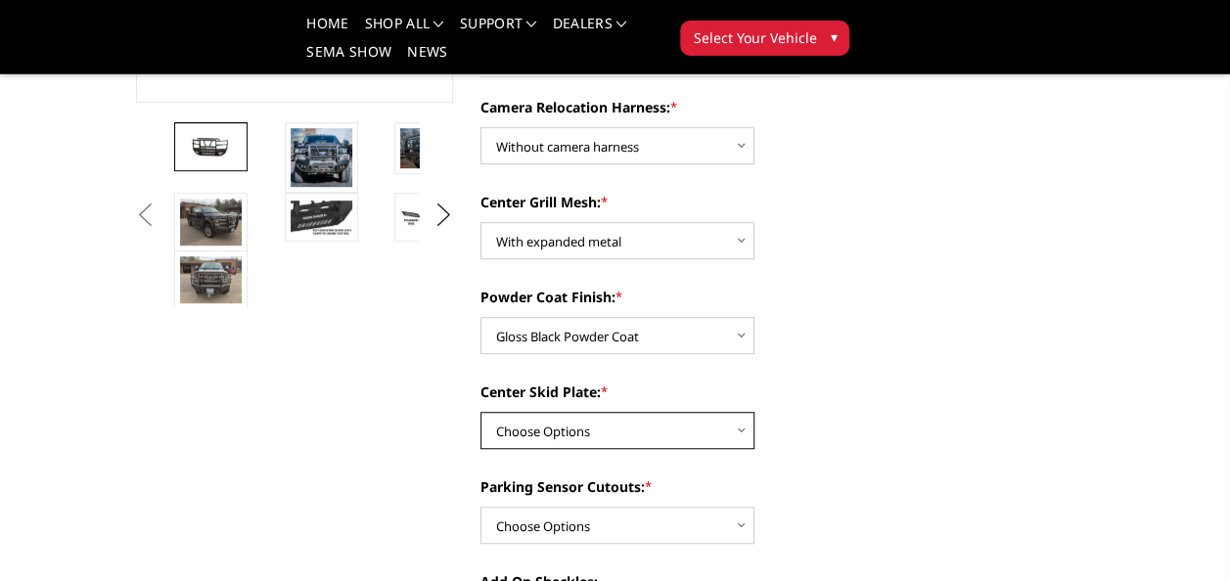 The width and height of the screenshot is (1230, 581). I want to click on button: Select Your Vehicle, so click(764, 38).